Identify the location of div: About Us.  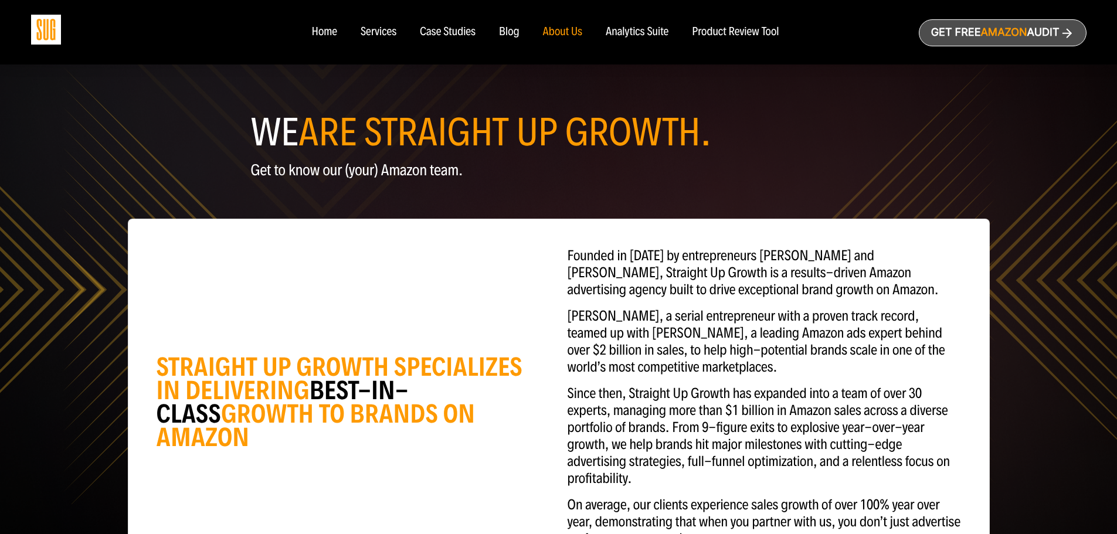
(563, 32).